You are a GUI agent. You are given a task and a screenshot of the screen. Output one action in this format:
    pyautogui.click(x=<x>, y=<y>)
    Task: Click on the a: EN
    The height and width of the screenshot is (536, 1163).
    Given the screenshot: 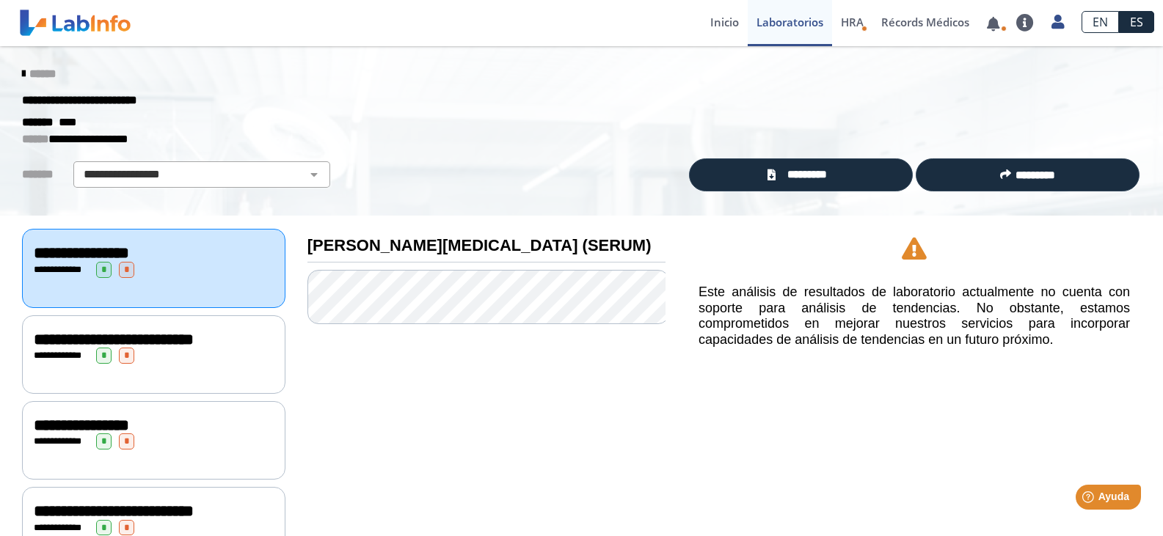 What is the action you would take?
    pyautogui.click(x=1100, y=22)
    